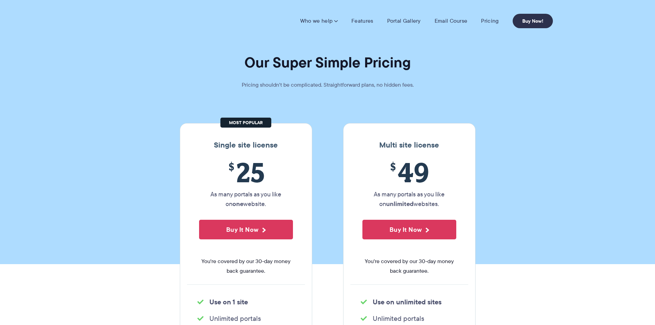  What do you see at coordinates (229, 302) in the screenshot?
I see `strong: Use on 1 site` at bounding box center [229, 302].